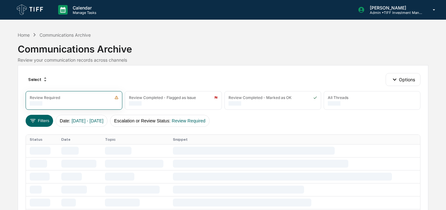  Describe the element at coordinates (160, 121) in the screenshot. I see `button: Escalation or Review Status:Review Required` at that location.